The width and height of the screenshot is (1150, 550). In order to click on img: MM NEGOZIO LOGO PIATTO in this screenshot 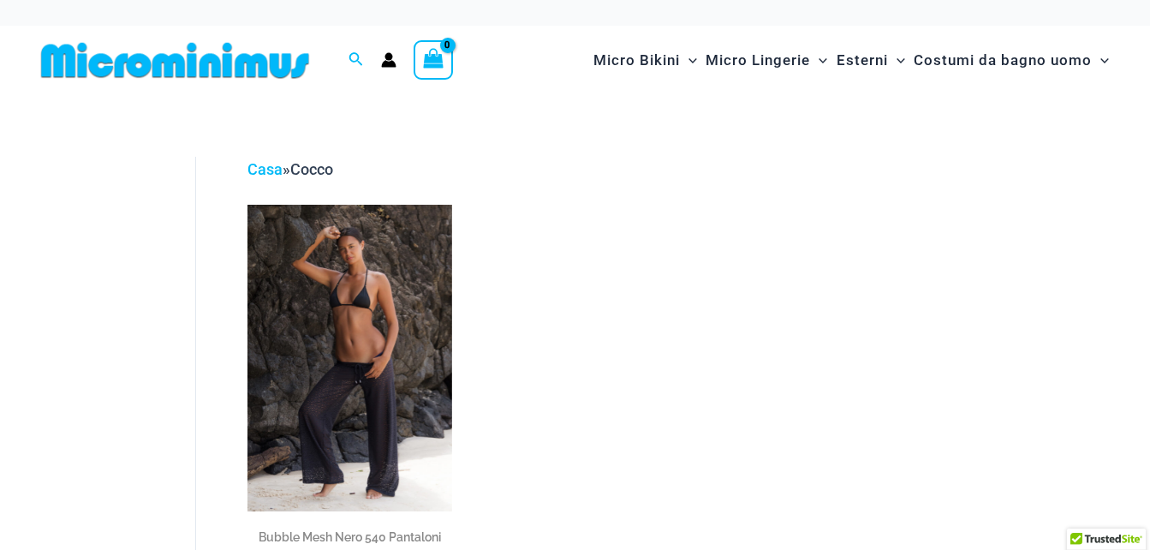, I will do `click(175, 60)`.